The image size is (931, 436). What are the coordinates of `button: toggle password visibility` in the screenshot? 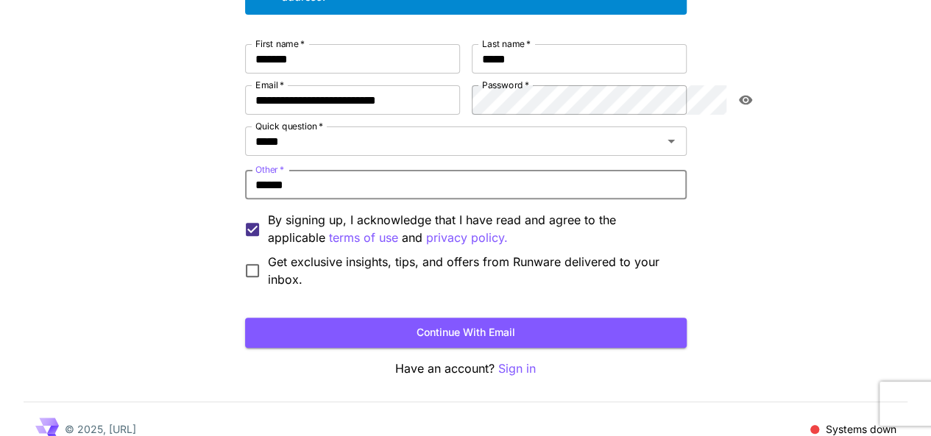 It's located at (745, 100).